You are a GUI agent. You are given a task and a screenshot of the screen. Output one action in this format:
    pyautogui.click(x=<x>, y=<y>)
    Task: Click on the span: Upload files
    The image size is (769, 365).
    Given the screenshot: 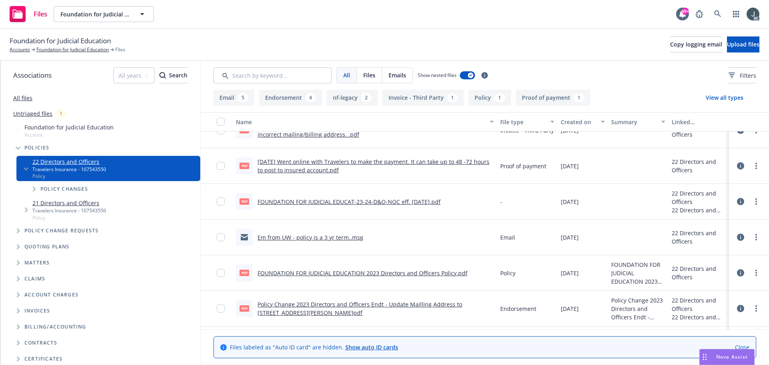 What is the action you would take?
    pyautogui.click(x=743, y=44)
    